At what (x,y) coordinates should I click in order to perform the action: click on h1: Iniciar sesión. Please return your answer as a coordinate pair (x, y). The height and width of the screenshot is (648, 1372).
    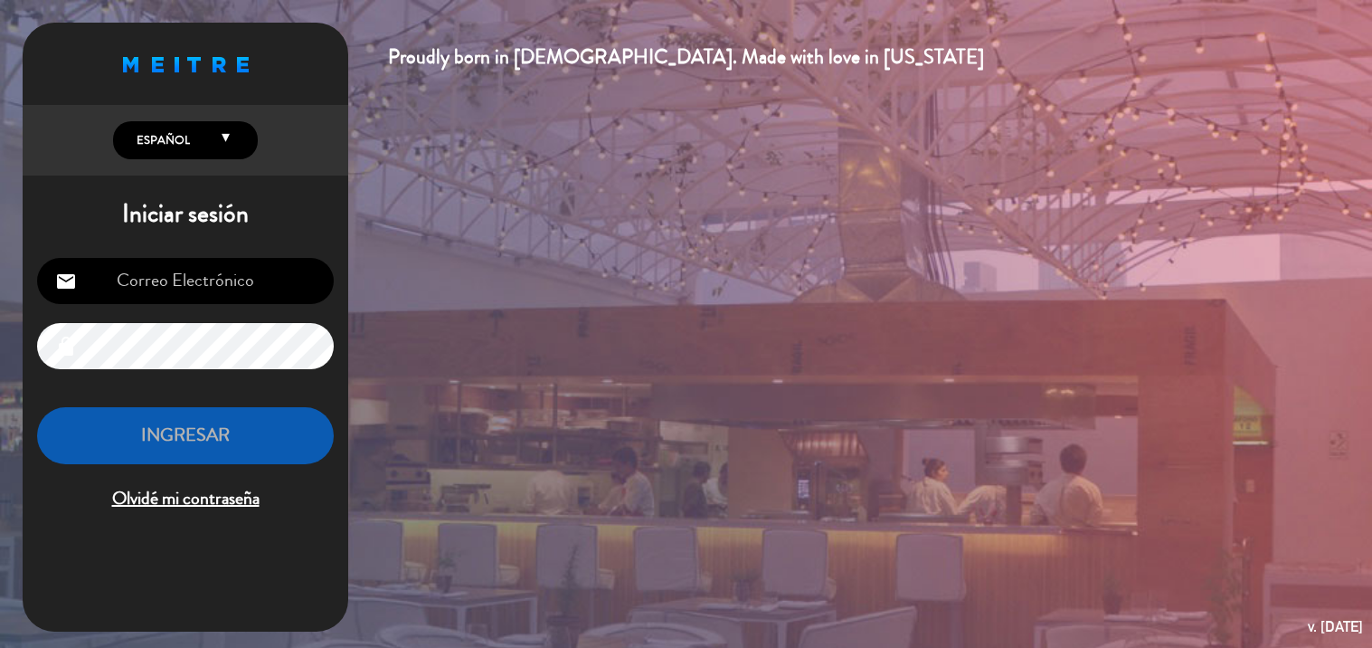
    Looking at the image, I should click on (185, 214).